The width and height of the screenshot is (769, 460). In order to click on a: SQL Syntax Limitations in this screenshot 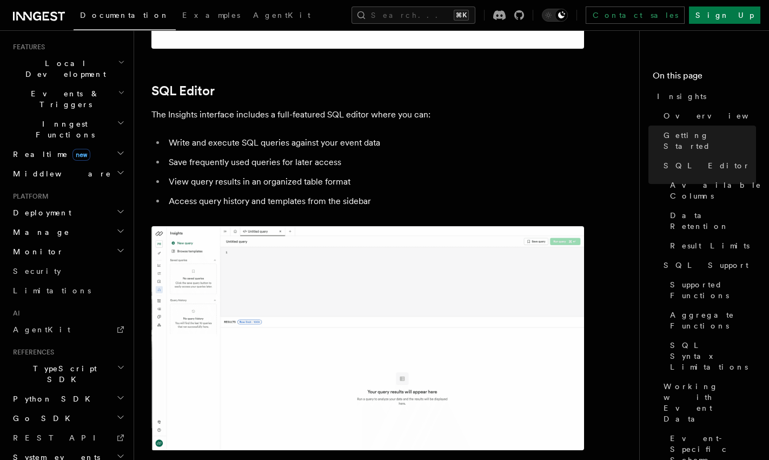, I will do `click(711, 356)`.